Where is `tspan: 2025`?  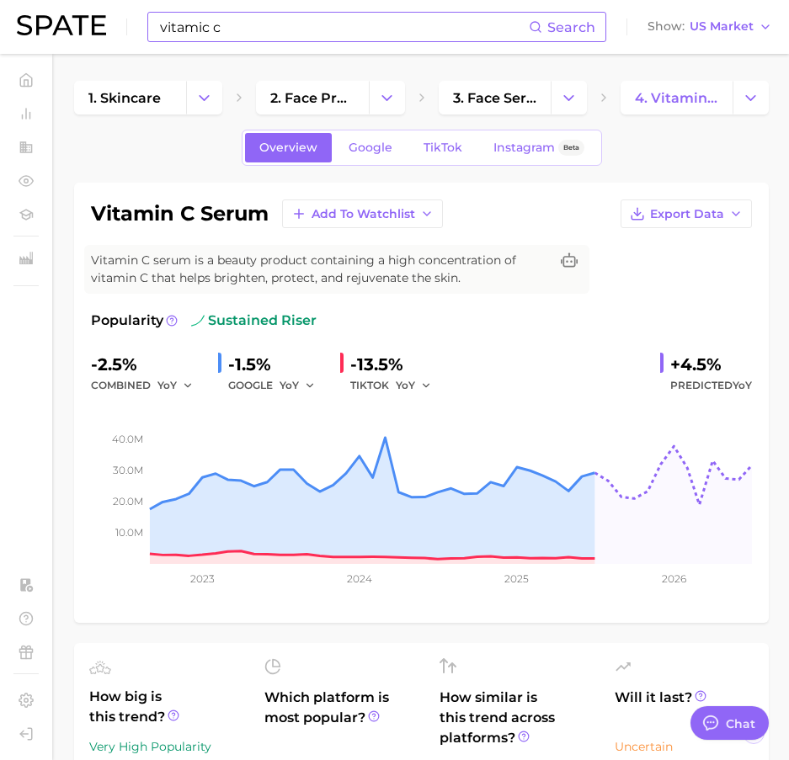 tspan: 2025 is located at coordinates (516, 578).